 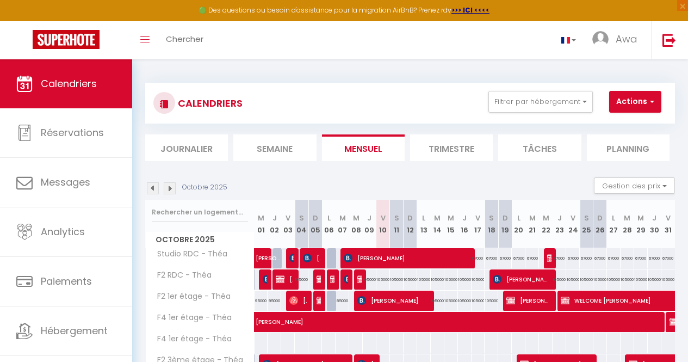 I want to click on a: >>> ICI <<<<, so click(x=470, y=10).